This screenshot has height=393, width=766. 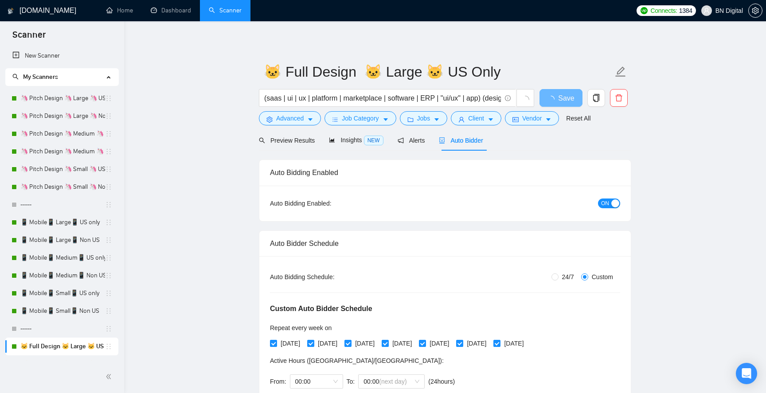 I want to click on span: Alerts, so click(x=411, y=141).